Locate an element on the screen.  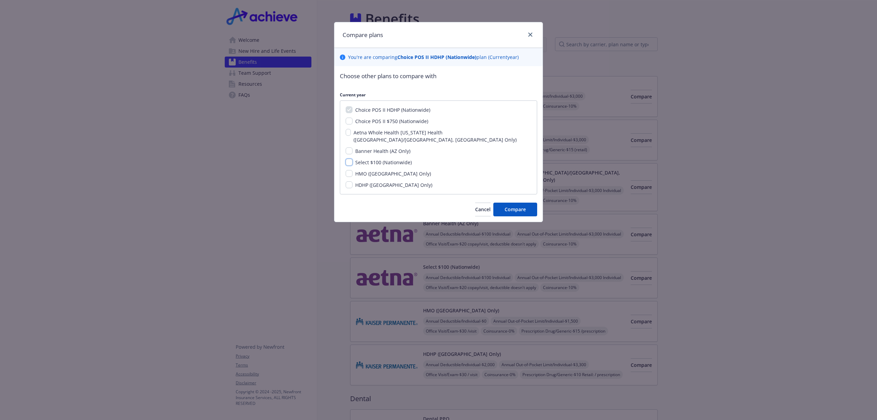
h1: Compare plans is located at coordinates (363, 35).